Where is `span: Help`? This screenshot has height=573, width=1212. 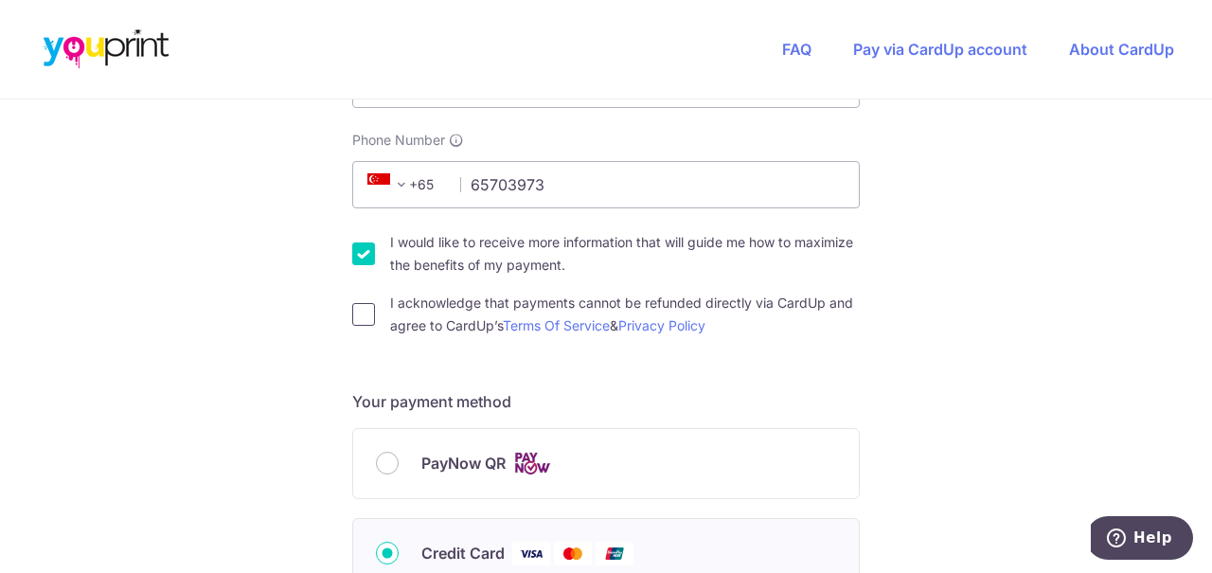 span: Help is located at coordinates (62, 22).